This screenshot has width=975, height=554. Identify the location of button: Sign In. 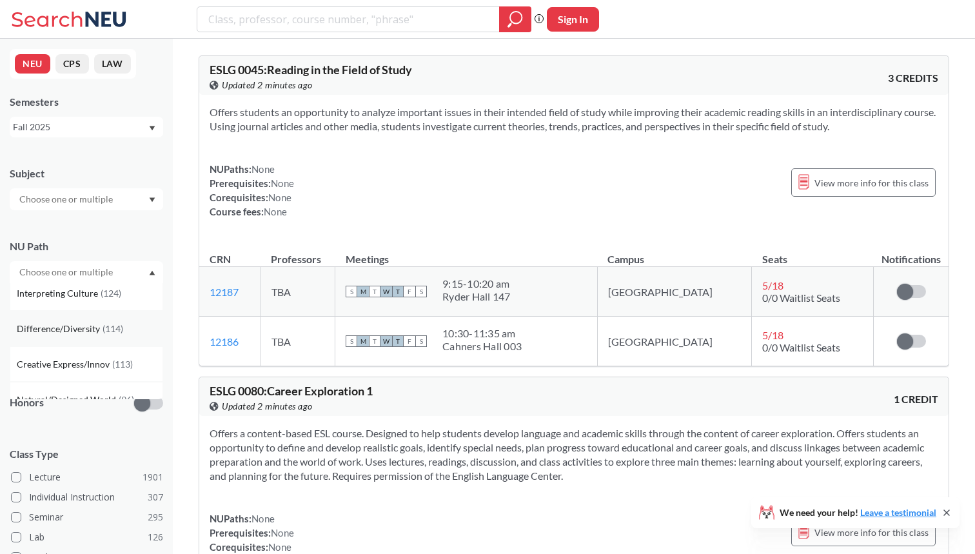
(573, 19).